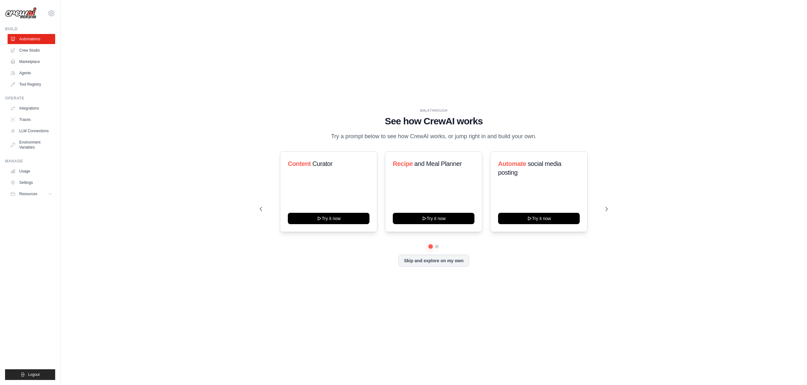 The image size is (807, 385). I want to click on a: Tool Registry, so click(31, 84).